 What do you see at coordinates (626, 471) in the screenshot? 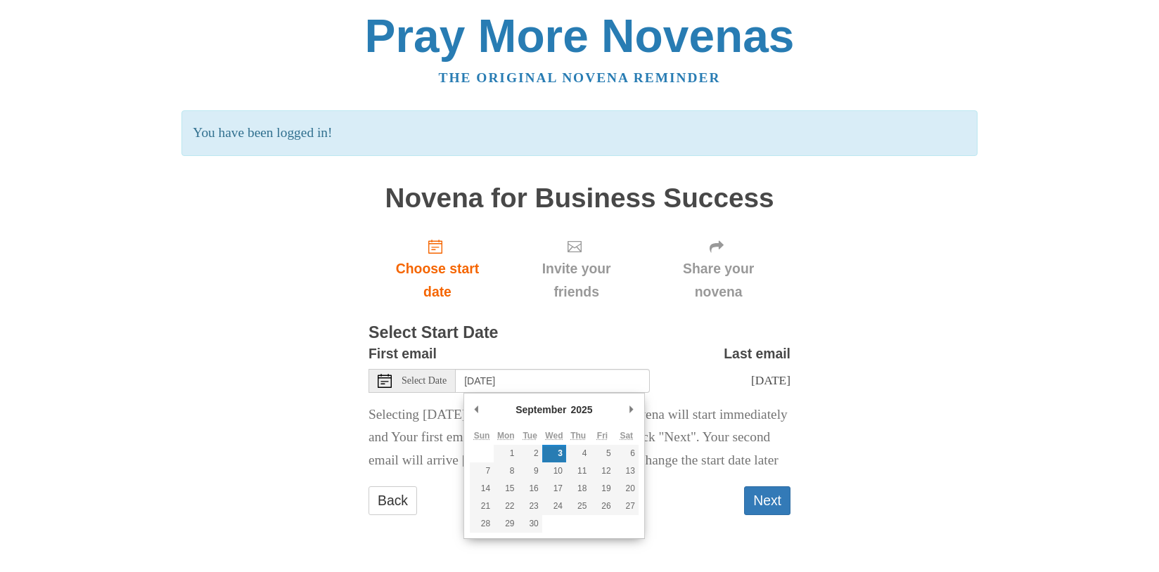
I see `button: 13` at bounding box center [626, 471].